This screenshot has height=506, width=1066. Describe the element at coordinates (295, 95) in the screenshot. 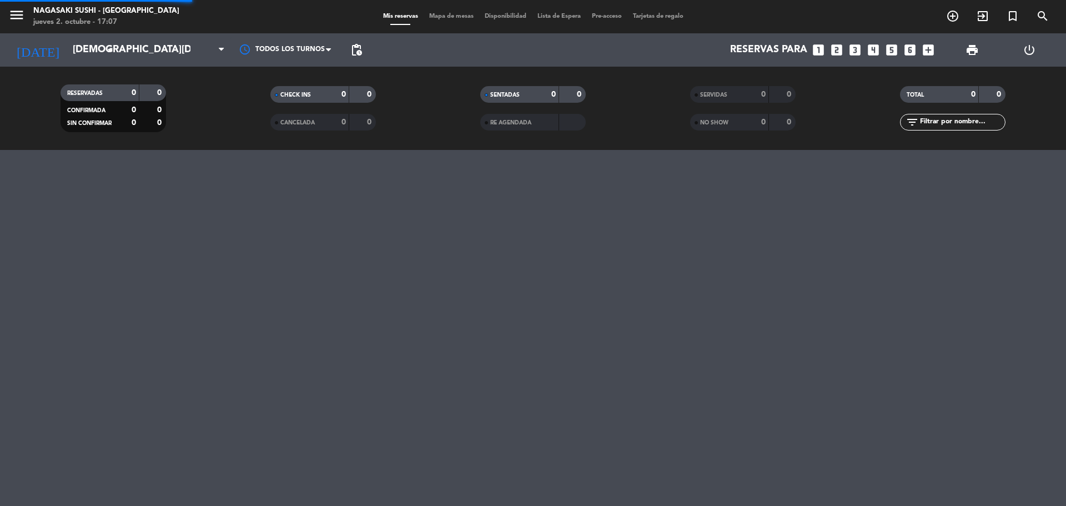

I see `span: CHECK INS` at that location.